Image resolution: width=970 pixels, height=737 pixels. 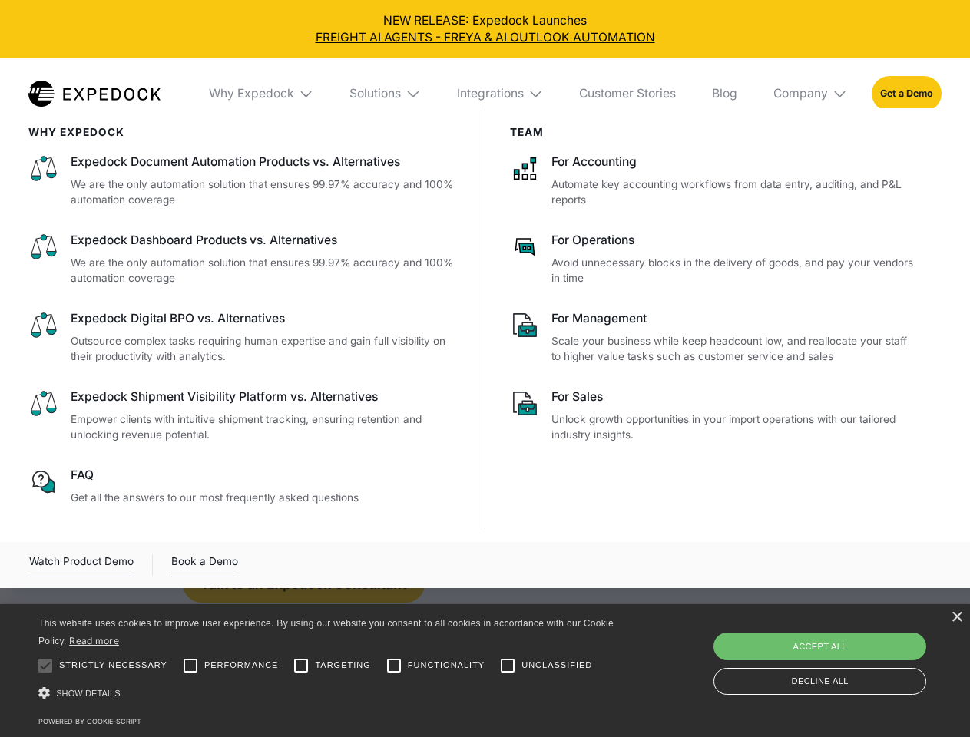 What do you see at coordinates (266, 349) in the screenshot?
I see `p: Outsource complex tasks requiring human expertise and gain full visibility on their productivity ...` at bounding box center [266, 349].